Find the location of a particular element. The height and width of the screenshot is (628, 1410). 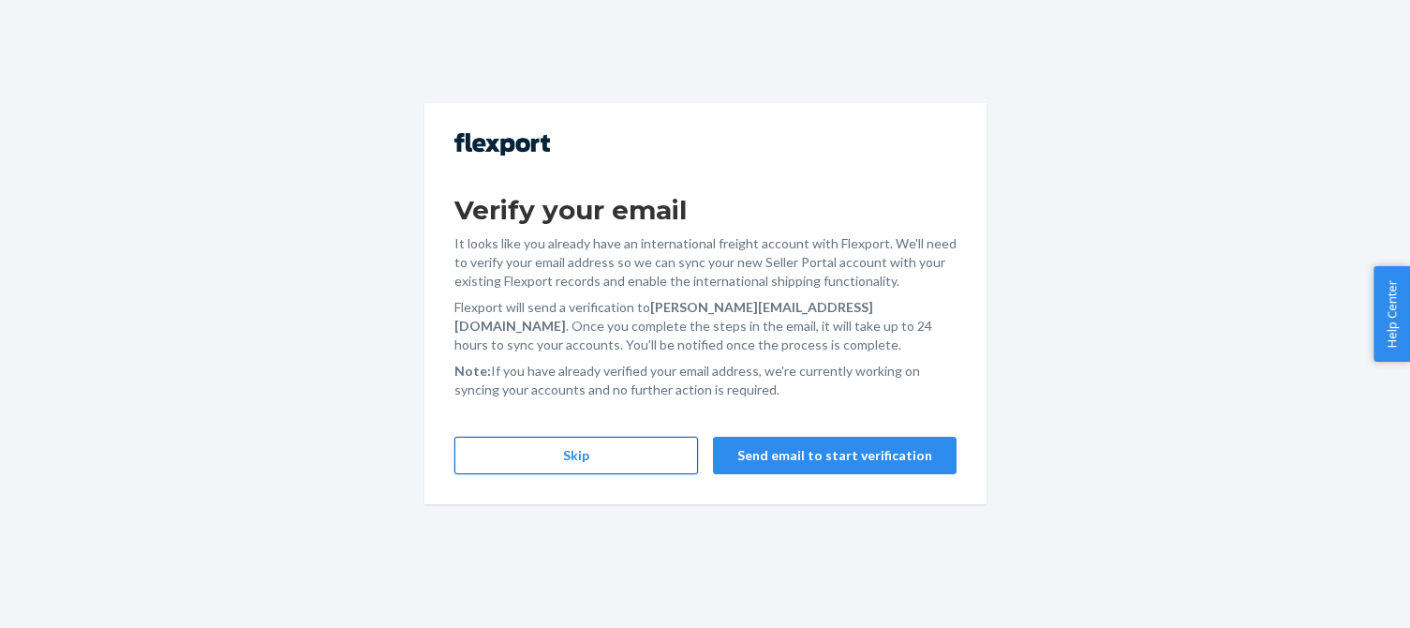

img: Flexport logo is located at coordinates (502, 144).